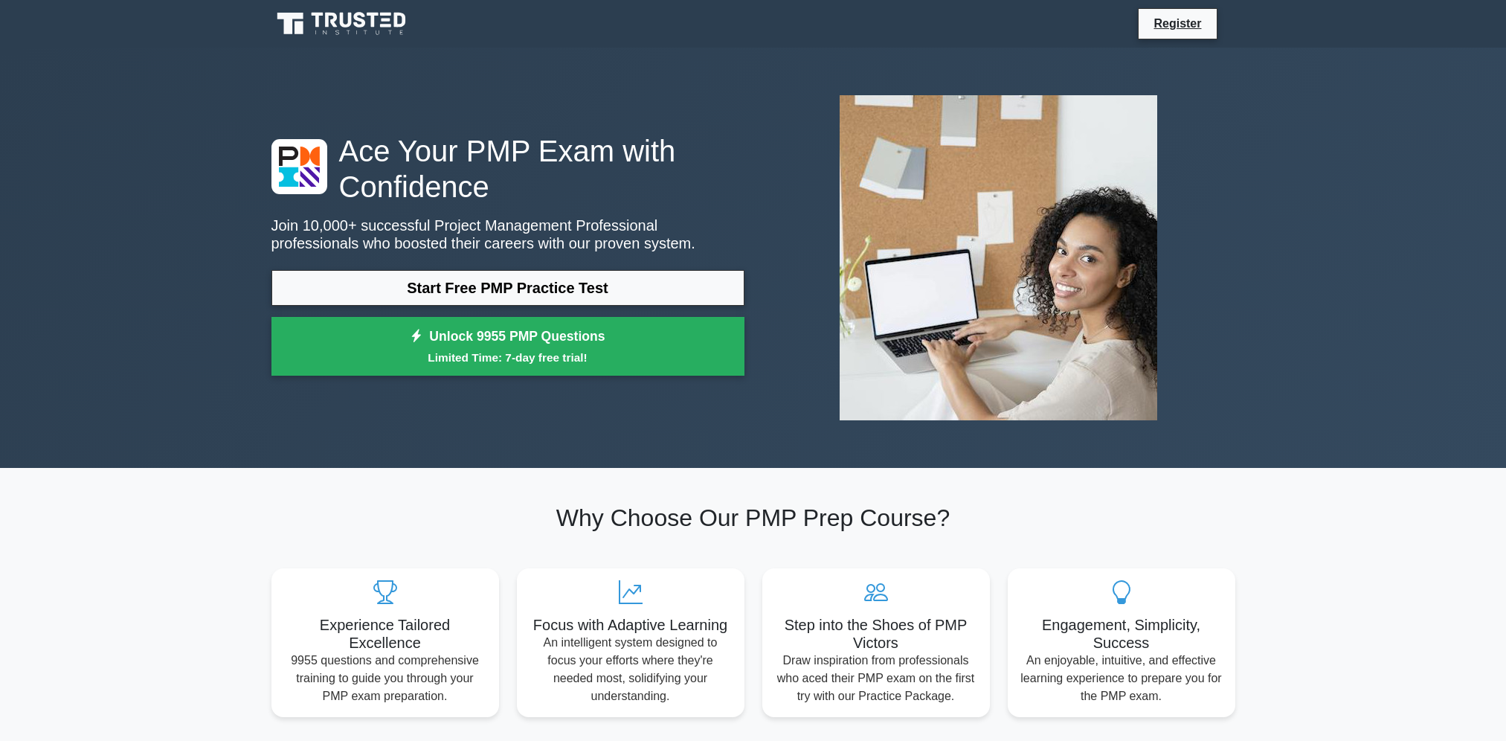  I want to click on h2: Why Choose Our PMP Prep Course?, so click(753, 518).